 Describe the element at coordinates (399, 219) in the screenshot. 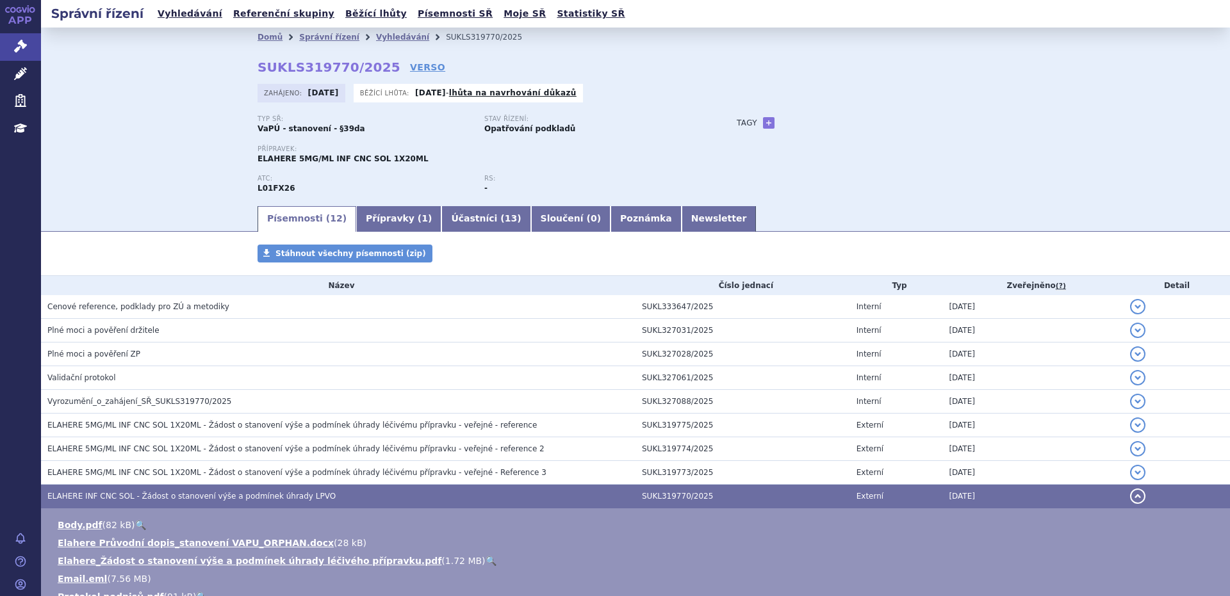

I see `a: Přípravky (1)` at that location.